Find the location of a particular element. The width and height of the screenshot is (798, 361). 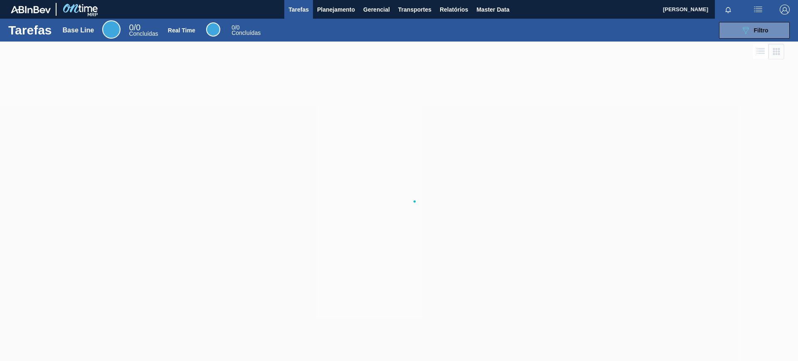

span: Transportes is located at coordinates (415, 10).